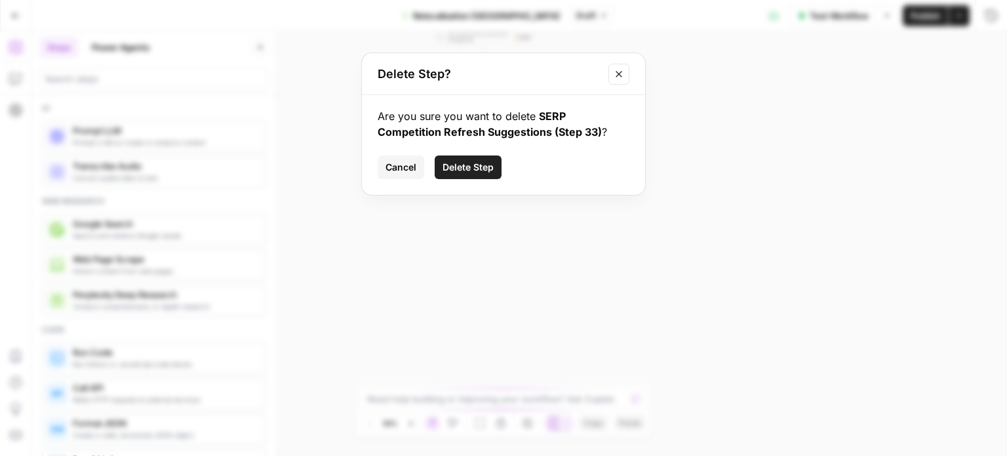  What do you see at coordinates (468, 167) in the screenshot?
I see `button: Delete Step` at bounding box center [468, 167].